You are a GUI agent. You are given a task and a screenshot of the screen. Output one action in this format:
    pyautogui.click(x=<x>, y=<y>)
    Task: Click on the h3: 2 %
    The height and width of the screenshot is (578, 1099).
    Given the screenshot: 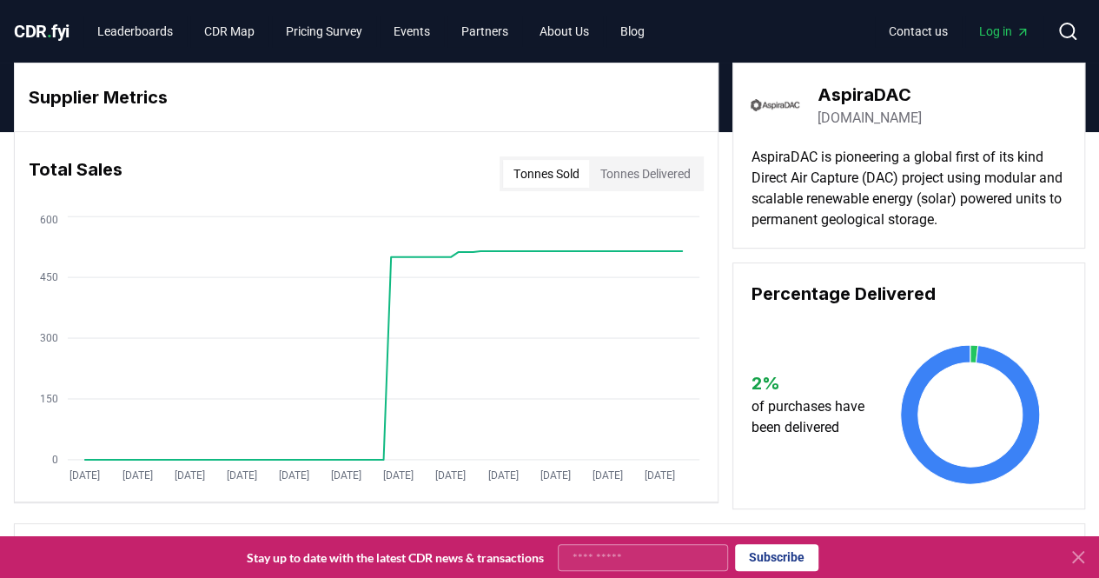 What is the action you would take?
    pyautogui.click(x=812, y=383)
    